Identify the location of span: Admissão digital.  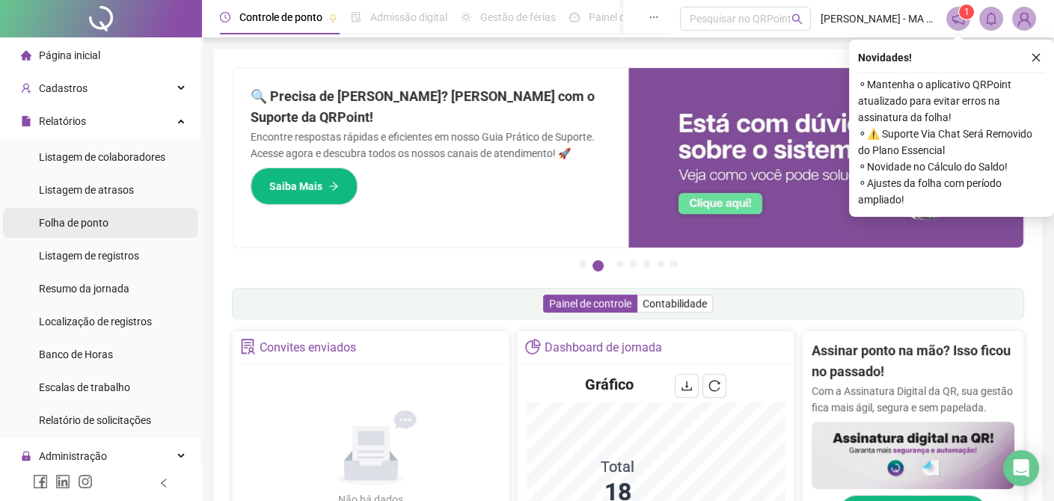
(408, 17).